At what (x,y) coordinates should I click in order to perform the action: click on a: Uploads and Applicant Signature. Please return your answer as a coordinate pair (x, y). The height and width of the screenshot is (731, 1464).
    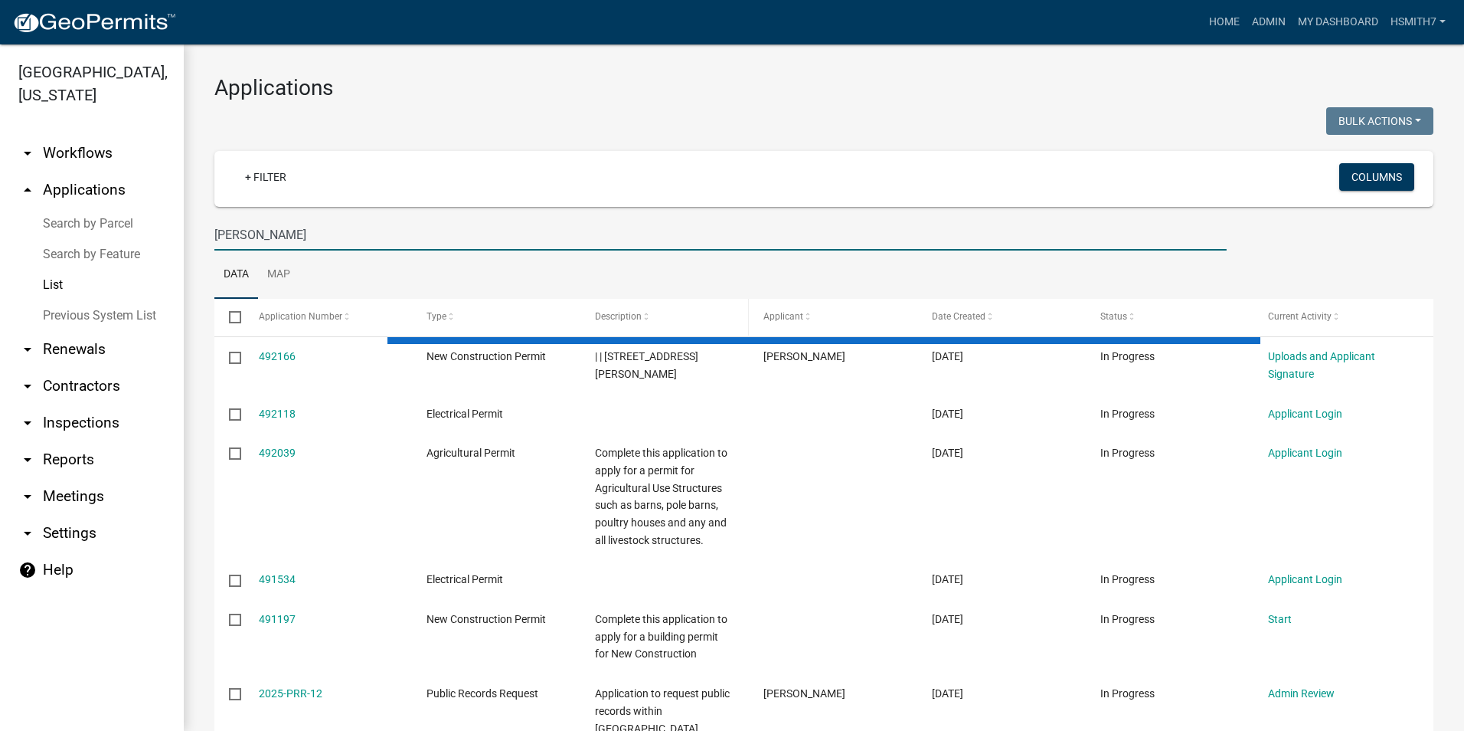
    Looking at the image, I should click on (1322, 365).